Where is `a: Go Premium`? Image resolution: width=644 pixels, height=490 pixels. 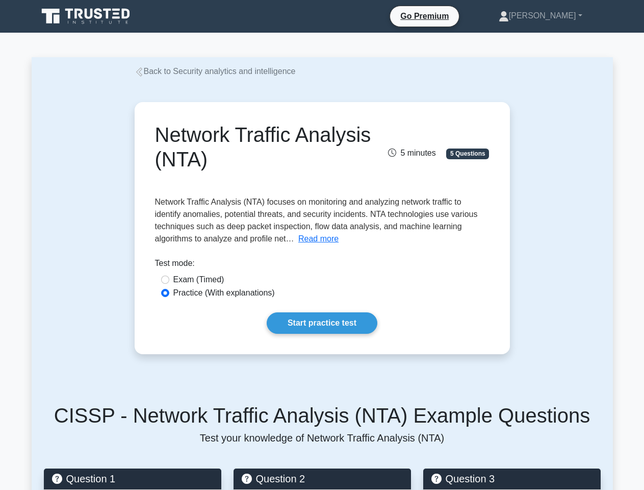
a: Go Premium is located at coordinates (424, 16).